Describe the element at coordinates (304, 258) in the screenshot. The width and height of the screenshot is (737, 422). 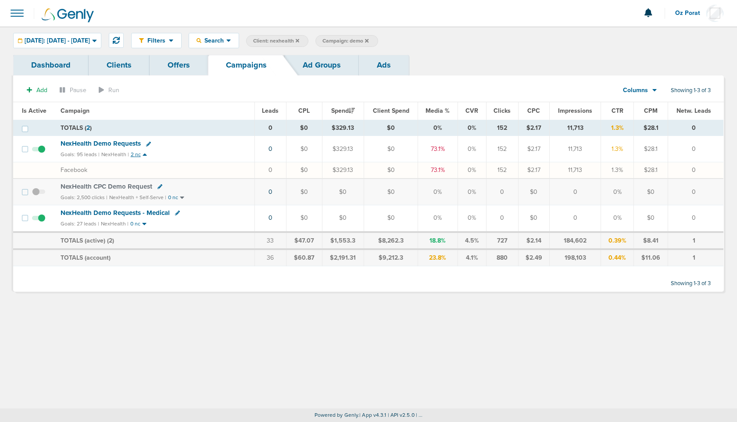
I see `td: $60.87` at that location.